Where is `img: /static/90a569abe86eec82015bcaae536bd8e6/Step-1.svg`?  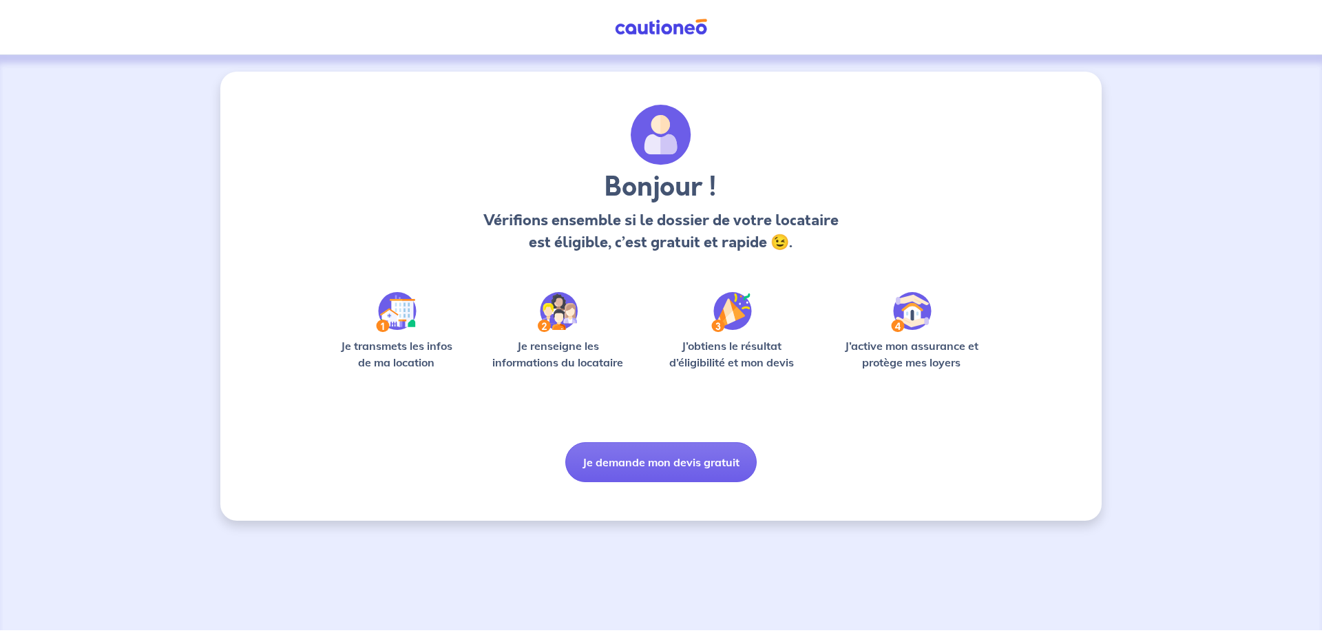
img: /static/90a569abe86eec82015bcaae536bd8e6/Step-1.svg is located at coordinates (396, 312).